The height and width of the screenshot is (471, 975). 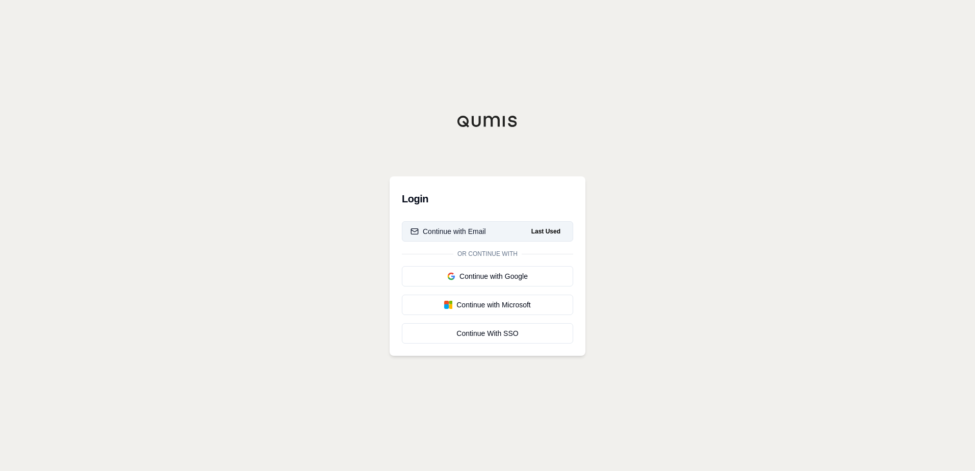 What do you see at coordinates (487, 276) in the screenshot?
I see `button: Continue with Google` at bounding box center [487, 276].